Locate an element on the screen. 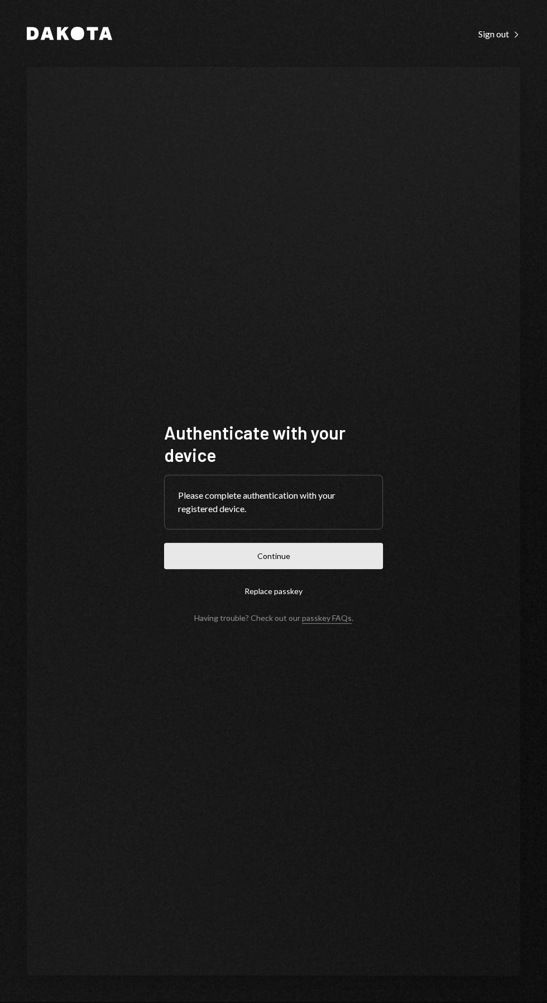 This screenshot has height=1003, width=547. div: Having trouble? Check out our . is located at coordinates (273, 618).